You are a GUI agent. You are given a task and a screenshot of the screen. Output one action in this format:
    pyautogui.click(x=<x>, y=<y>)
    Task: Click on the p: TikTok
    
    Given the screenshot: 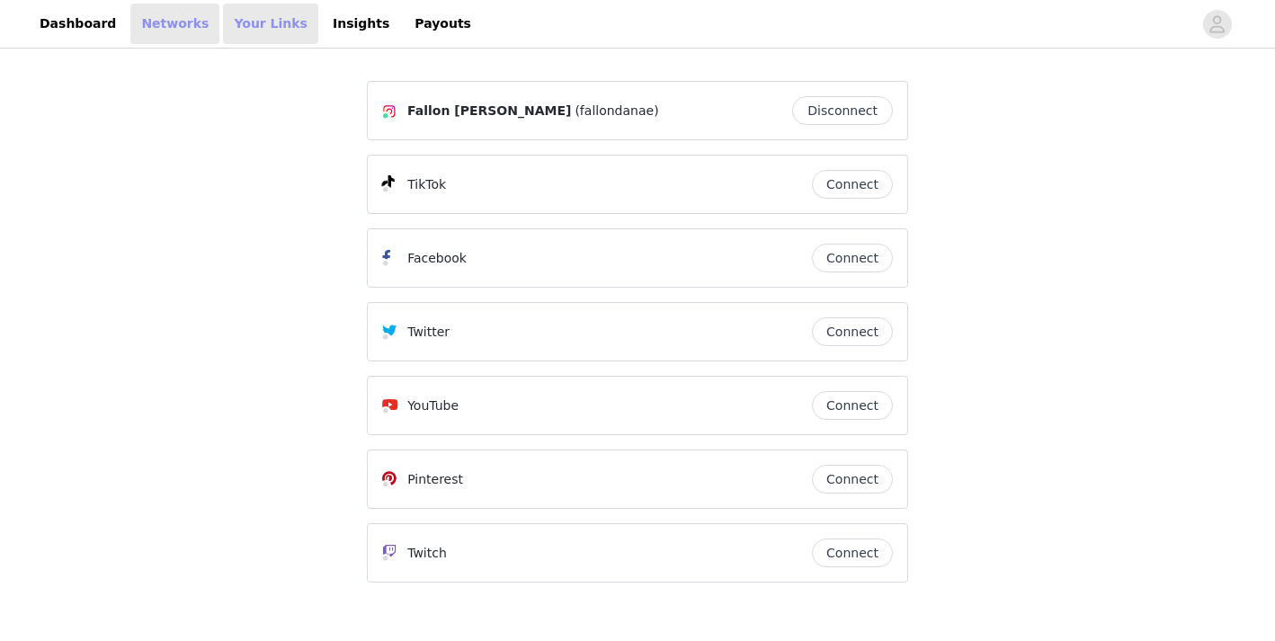 What is the action you would take?
    pyautogui.click(x=426, y=184)
    